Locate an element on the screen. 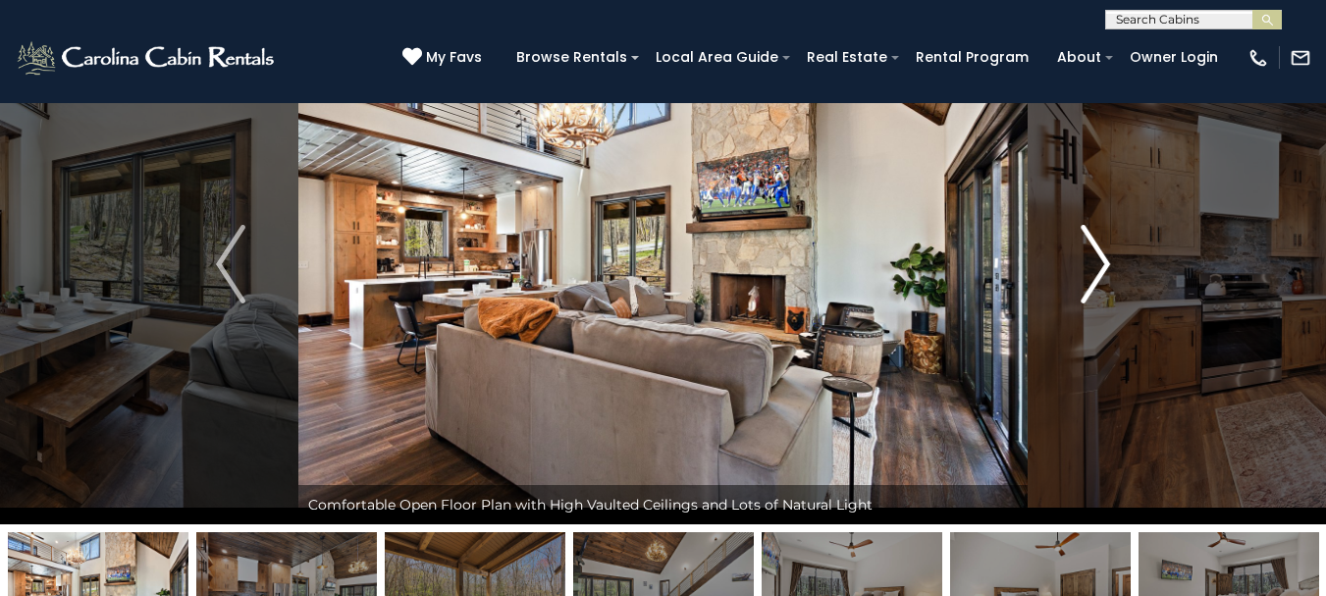 The width and height of the screenshot is (1326, 596). a: Real Estate is located at coordinates (847, 57).